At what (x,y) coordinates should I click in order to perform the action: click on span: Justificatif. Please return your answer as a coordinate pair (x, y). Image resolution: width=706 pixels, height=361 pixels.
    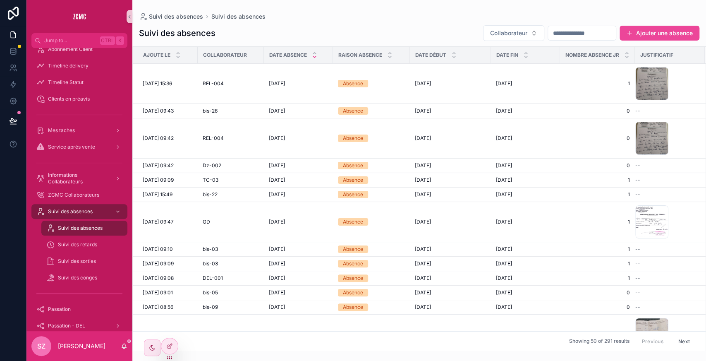
    Looking at the image, I should click on (657, 55).